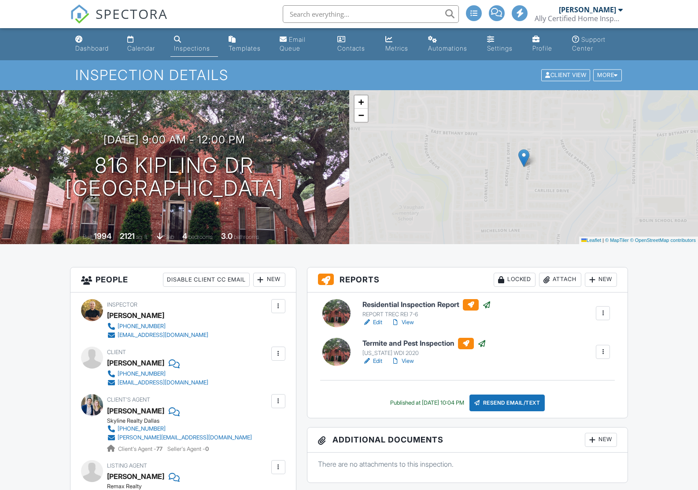  I want to click on span: Client's Agent -, so click(141, 449).